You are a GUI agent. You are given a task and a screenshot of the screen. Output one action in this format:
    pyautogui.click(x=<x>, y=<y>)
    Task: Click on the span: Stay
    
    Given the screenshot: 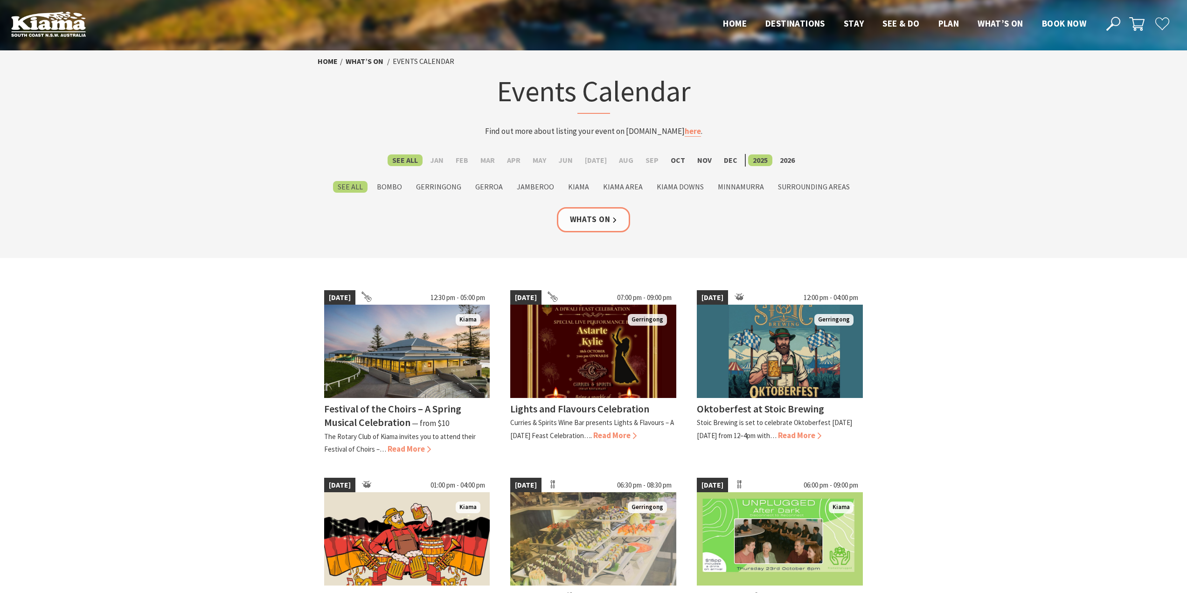 What is the action you would take?
    pyautogui.click(x=854, y=23)
    